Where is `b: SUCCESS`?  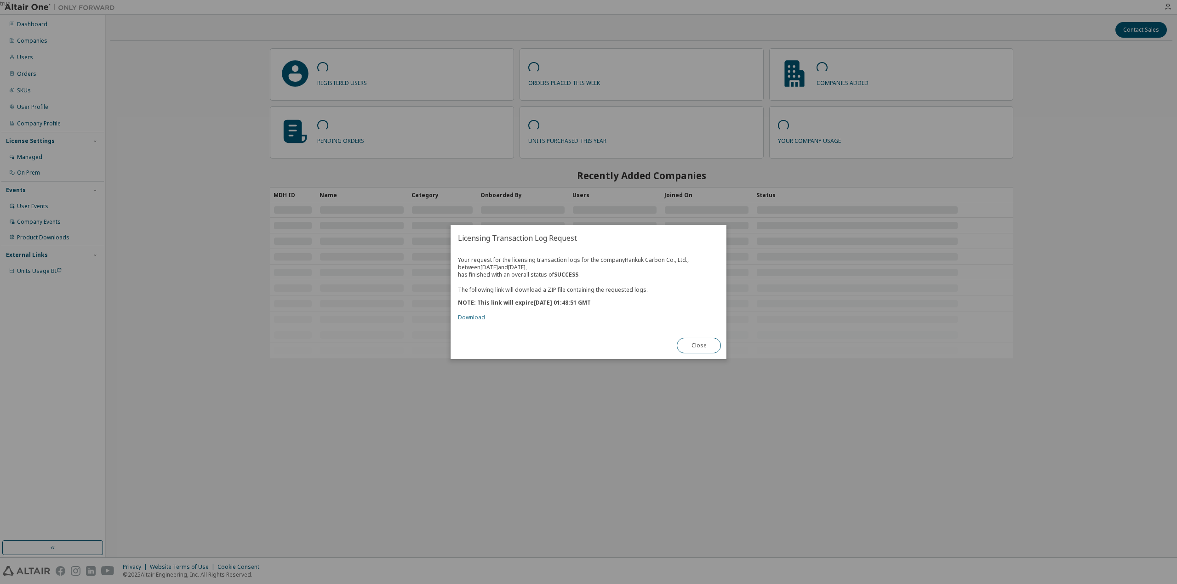 b: SUCCESS is located at coordinates (566, 274).